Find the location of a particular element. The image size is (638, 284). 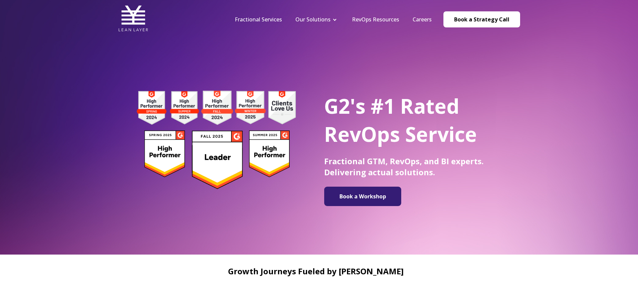

a: Our Solutions is located at coordinates (313, 19).